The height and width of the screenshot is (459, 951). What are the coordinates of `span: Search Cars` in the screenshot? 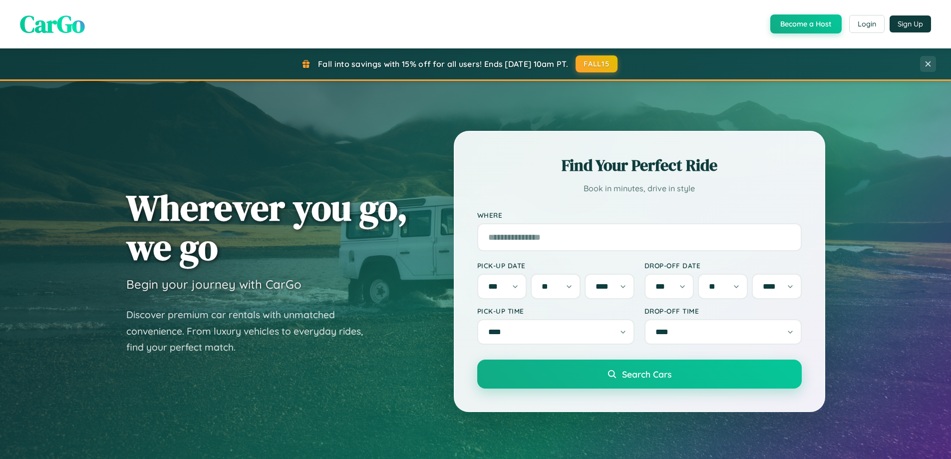 It's located at (646, 374).